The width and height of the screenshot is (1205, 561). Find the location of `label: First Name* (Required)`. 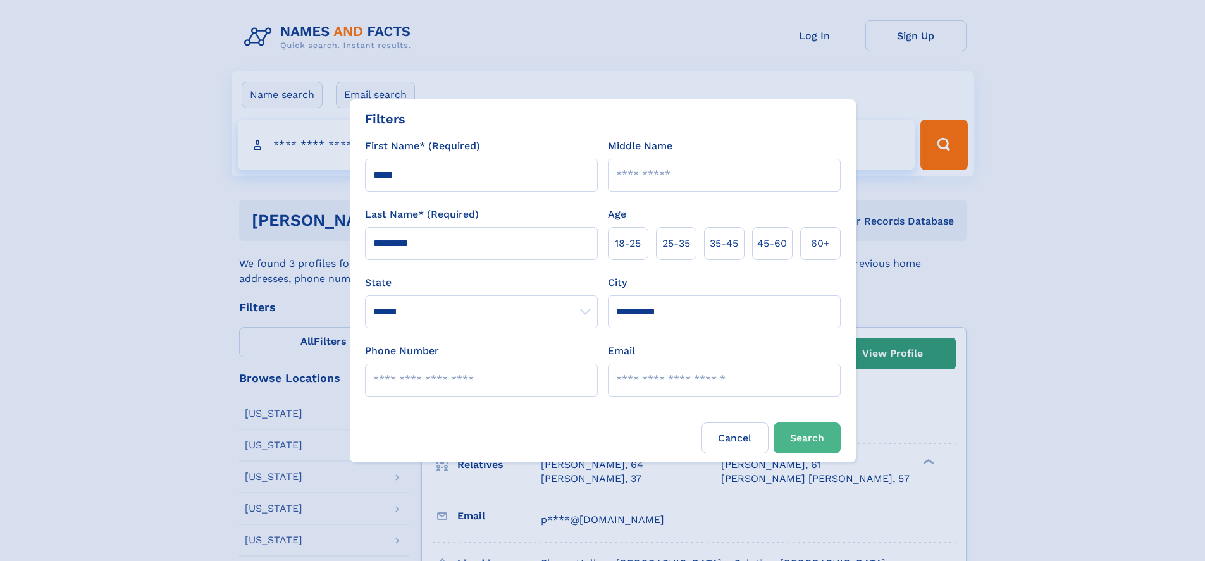

label: First Name* (Required) is located at coordinates (422, 146).